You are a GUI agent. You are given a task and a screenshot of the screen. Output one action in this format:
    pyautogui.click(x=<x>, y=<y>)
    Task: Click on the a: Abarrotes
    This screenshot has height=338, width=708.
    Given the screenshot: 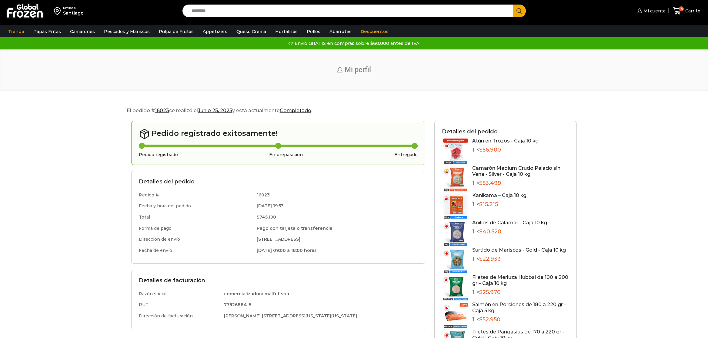 What is the action you would take?
    pyautogui.click(x=340, y=32)
    